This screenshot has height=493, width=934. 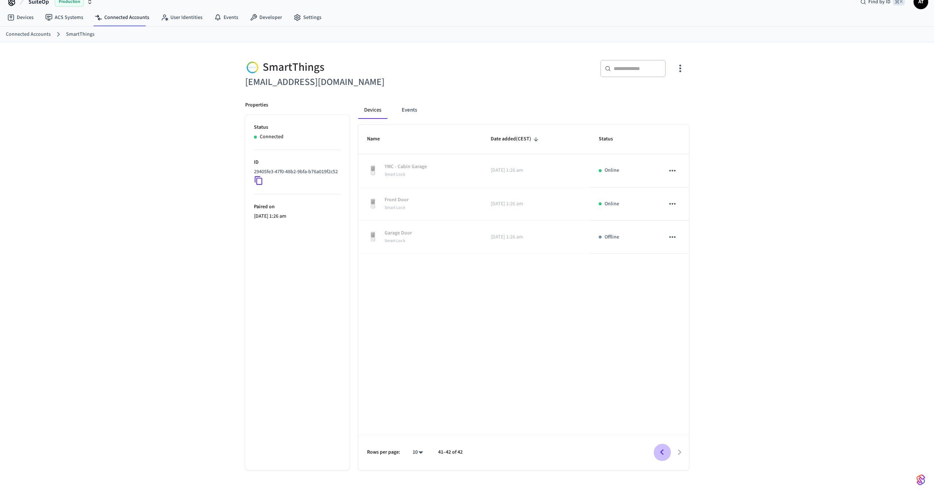 I want to click on p: Garage Door, so click(x=398, y=233).